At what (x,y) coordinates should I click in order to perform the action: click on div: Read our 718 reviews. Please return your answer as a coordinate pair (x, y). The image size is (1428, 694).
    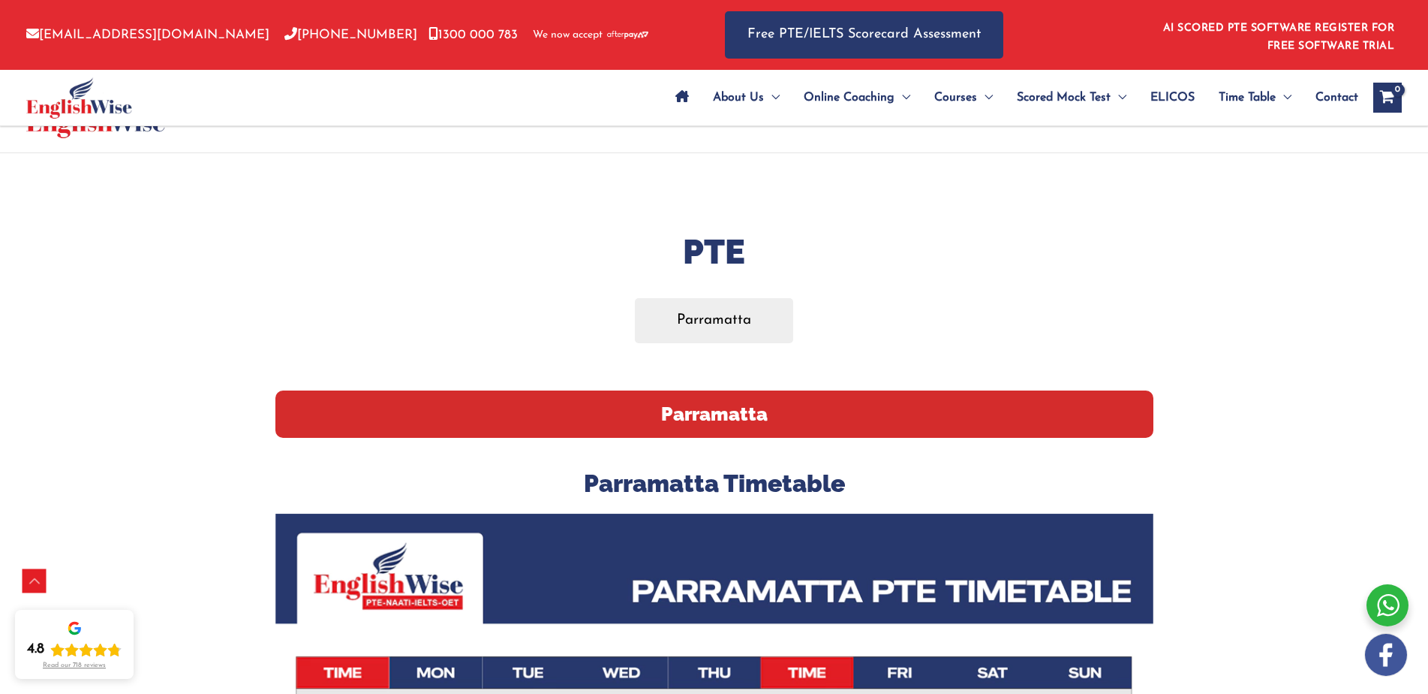
    Looking at the image, I should click on (74, 665).